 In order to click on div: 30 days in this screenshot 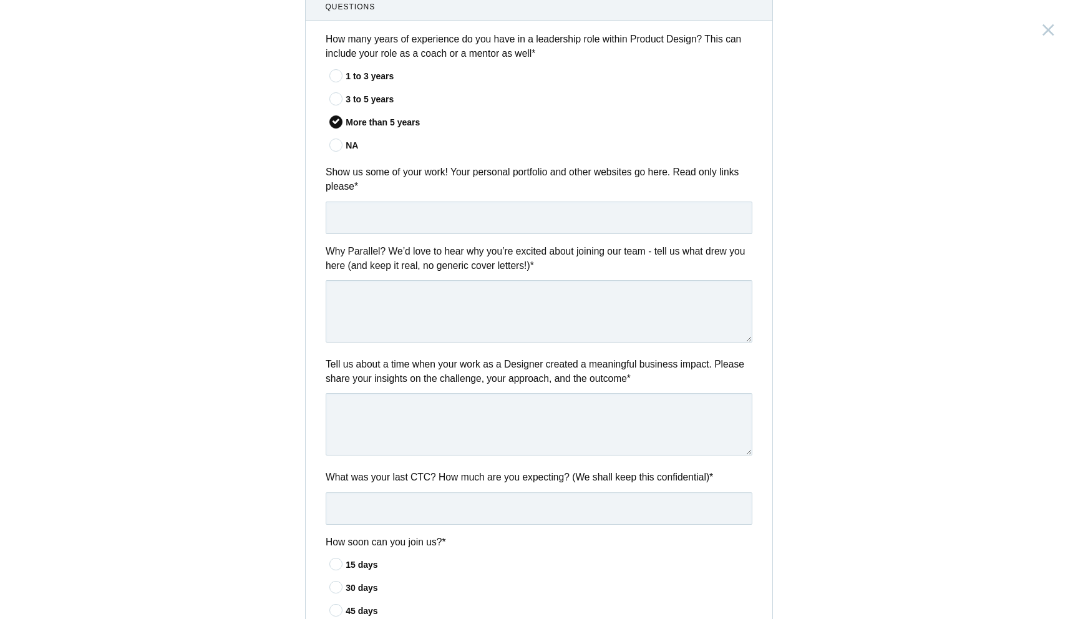, I will do `click(549, 588)`.